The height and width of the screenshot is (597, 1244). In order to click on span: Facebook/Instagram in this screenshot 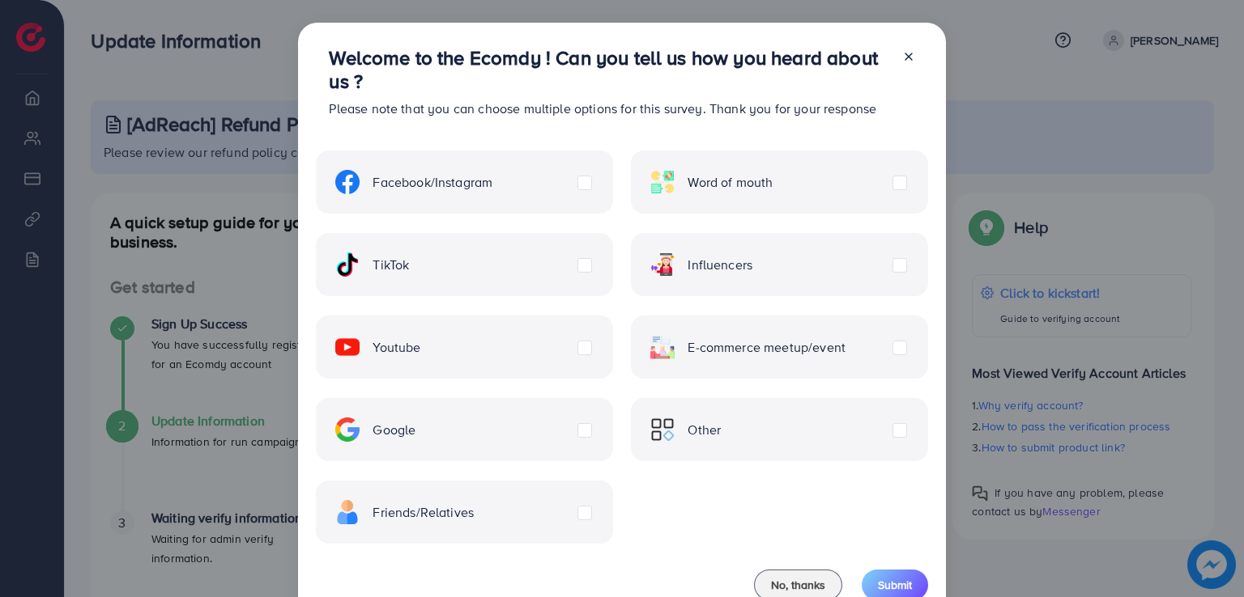, I will do `click(432, 182)`.